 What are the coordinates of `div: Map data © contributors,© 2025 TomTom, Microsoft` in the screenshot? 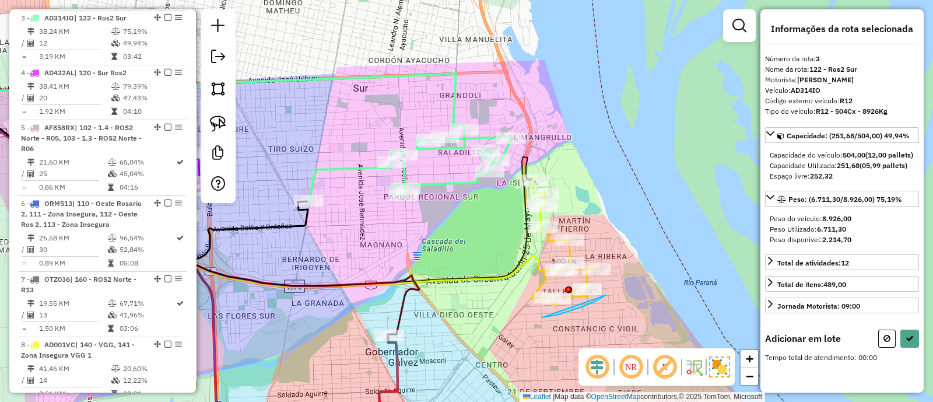 It's located at (643, 397).